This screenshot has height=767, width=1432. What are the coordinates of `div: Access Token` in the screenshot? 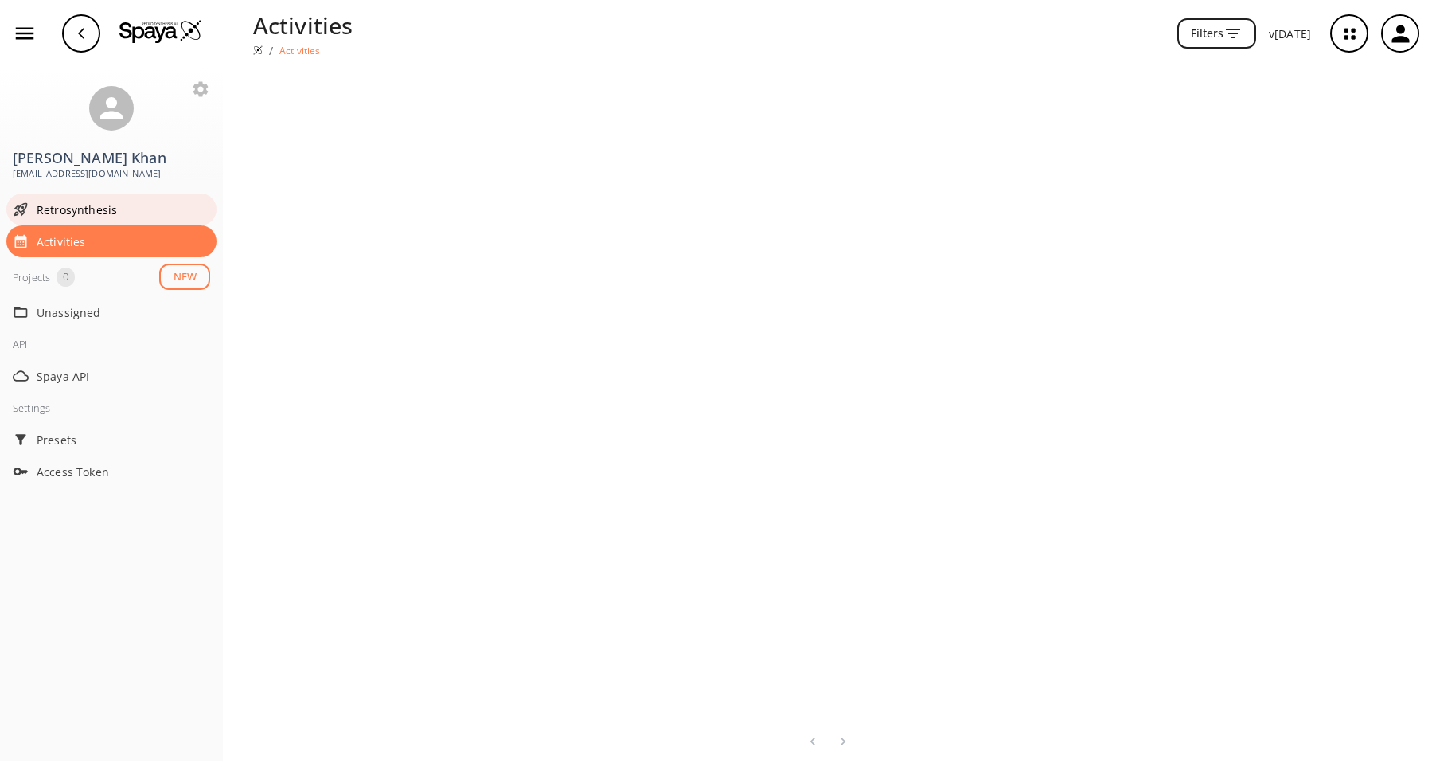 It's located at (111, 471).